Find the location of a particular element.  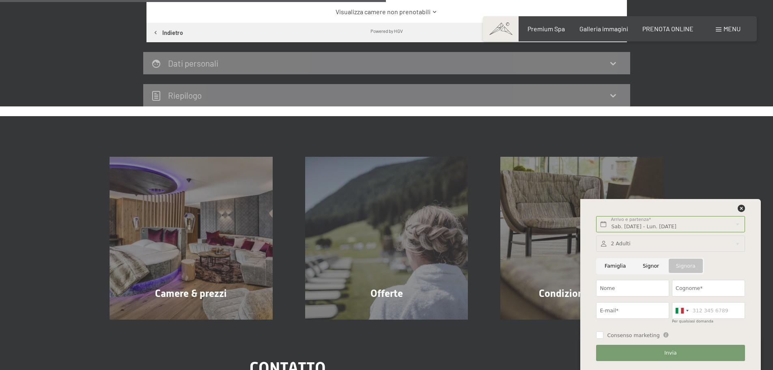

h2: Riepilogo is located at coordinates (185, 95).